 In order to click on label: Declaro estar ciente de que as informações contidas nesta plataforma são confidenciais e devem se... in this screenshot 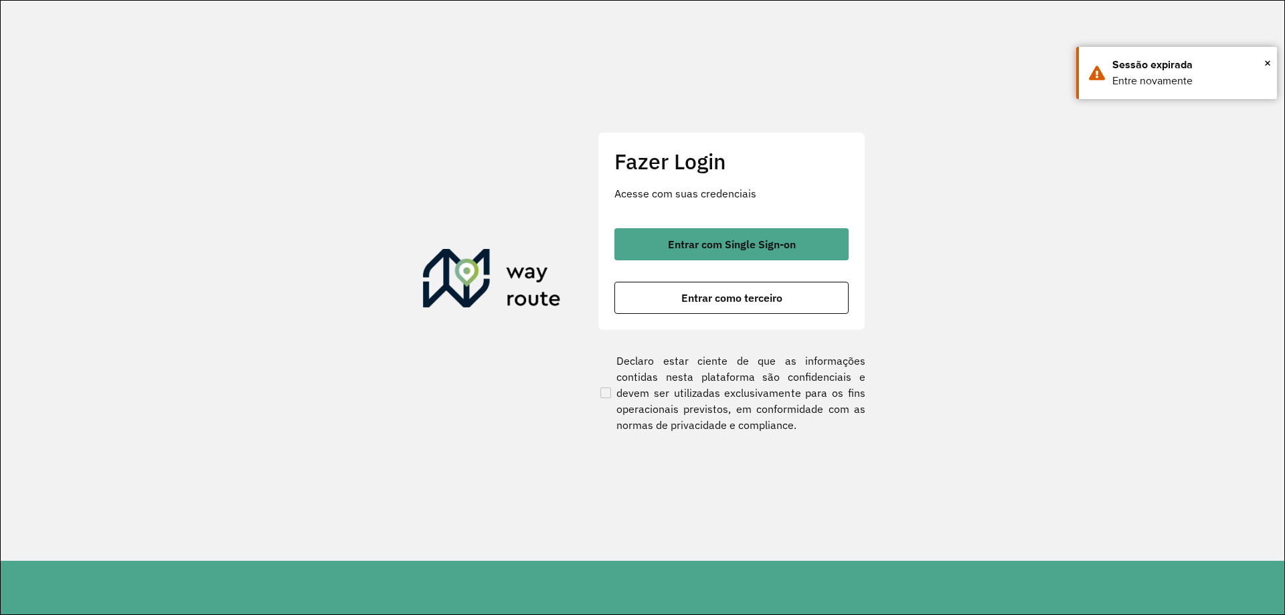, I will do `click(732, 393)`.